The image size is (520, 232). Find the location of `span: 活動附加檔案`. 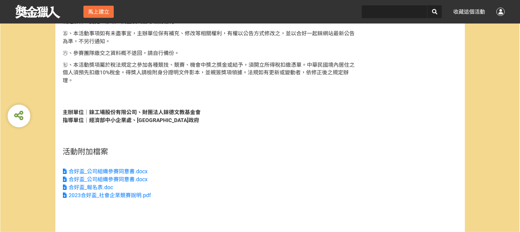

span: 活動附加檔案 is located at coordinates (86, 152).